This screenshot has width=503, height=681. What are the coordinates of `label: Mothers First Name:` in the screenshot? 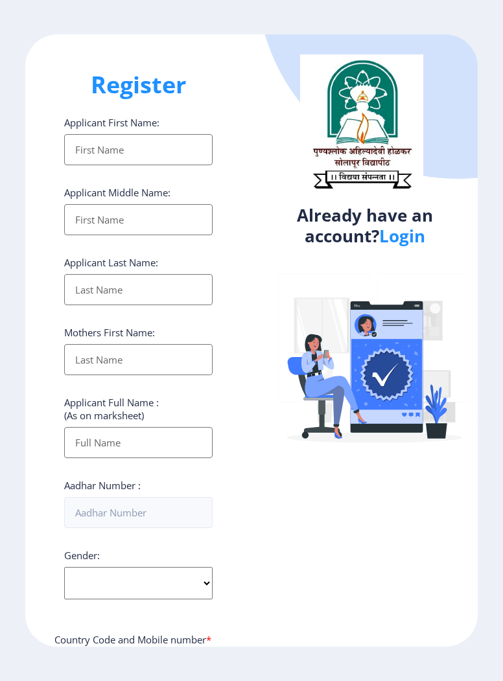 It's located at (110, 332).